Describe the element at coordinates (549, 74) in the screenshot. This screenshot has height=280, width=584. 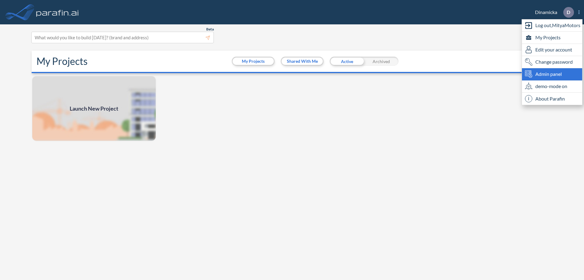
I see `span: Admin panel` at that location.